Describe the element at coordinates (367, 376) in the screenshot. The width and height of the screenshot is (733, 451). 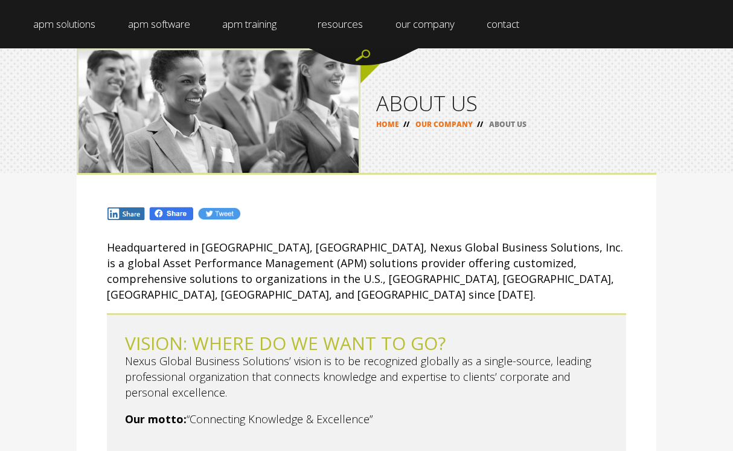
I see `p: Nexus Global Business Solutions’ vision is to be recognized globally as a single-source, leading ...` at that location.